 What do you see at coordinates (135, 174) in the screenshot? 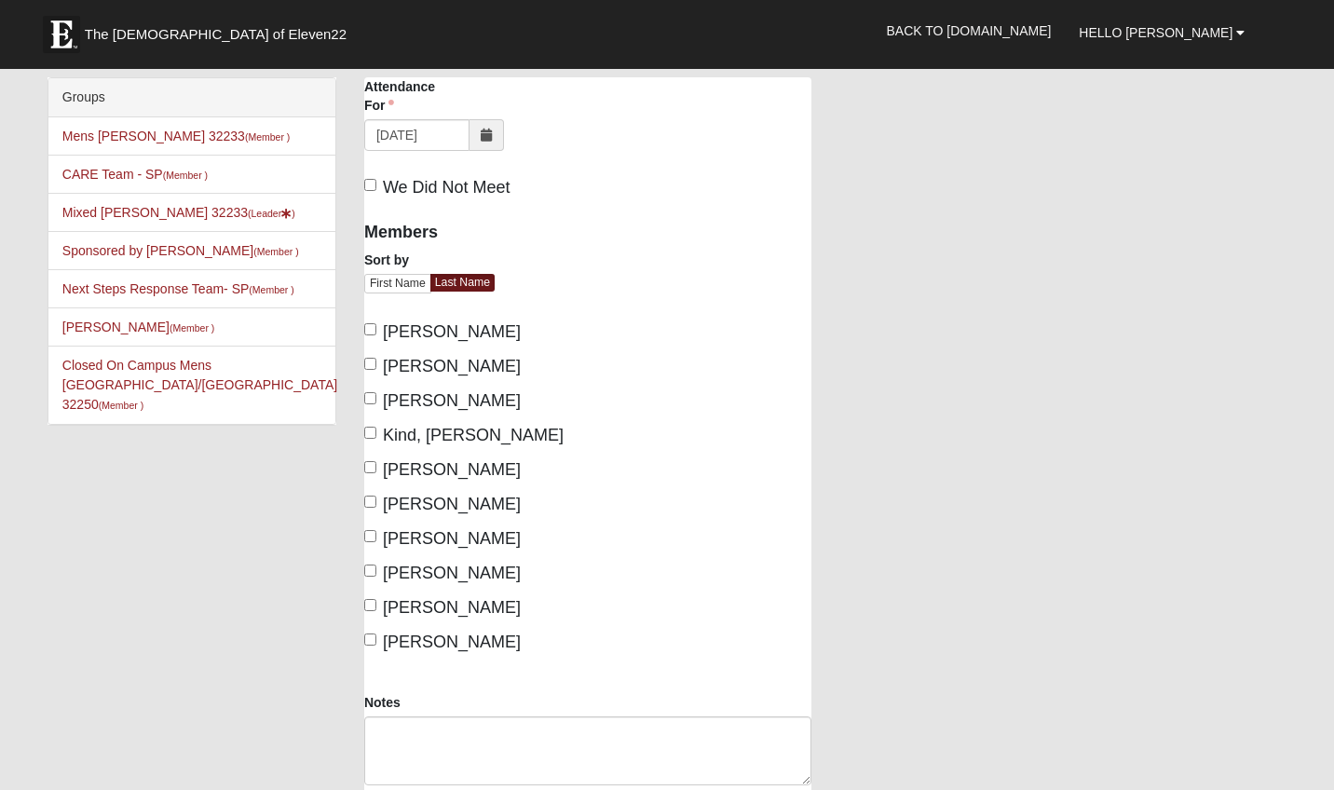
I see `a: CARE Team - SP(Member )` at bounding box center [135, 174].